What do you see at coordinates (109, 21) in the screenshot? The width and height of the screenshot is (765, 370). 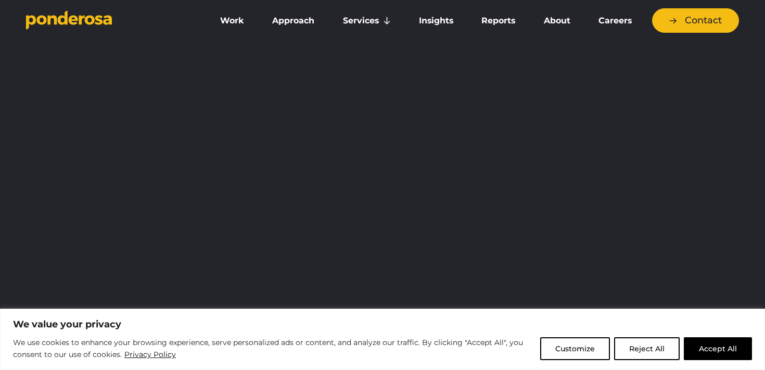 I see `a: Go to homepage` at bounding box center [109, 21].